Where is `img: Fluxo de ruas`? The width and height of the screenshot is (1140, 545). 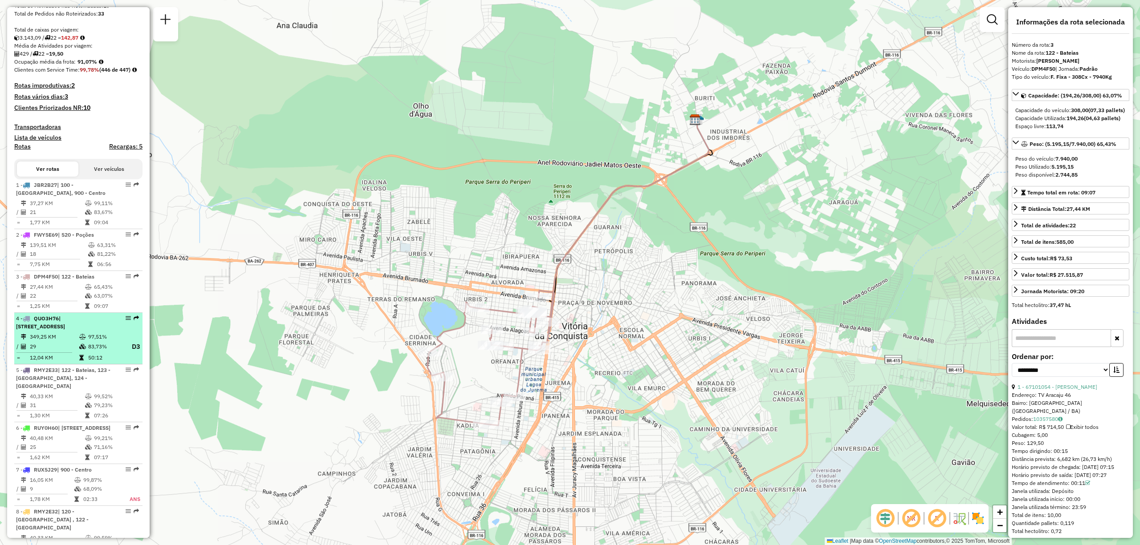
img: Fluxo de ruas is located at coordinates (959, 519).